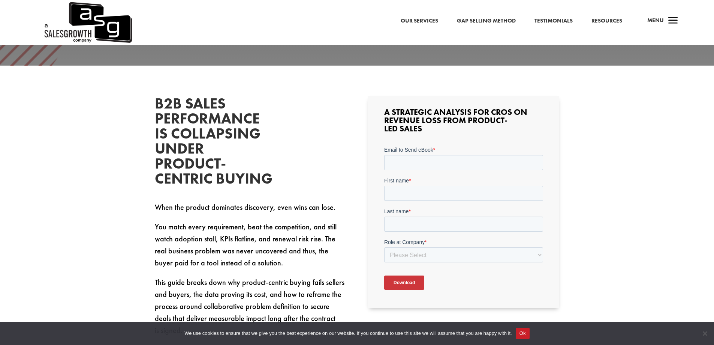 The width and height of the screenshot is (714, 345). I want to click on a: Resources, so click(607, 21).